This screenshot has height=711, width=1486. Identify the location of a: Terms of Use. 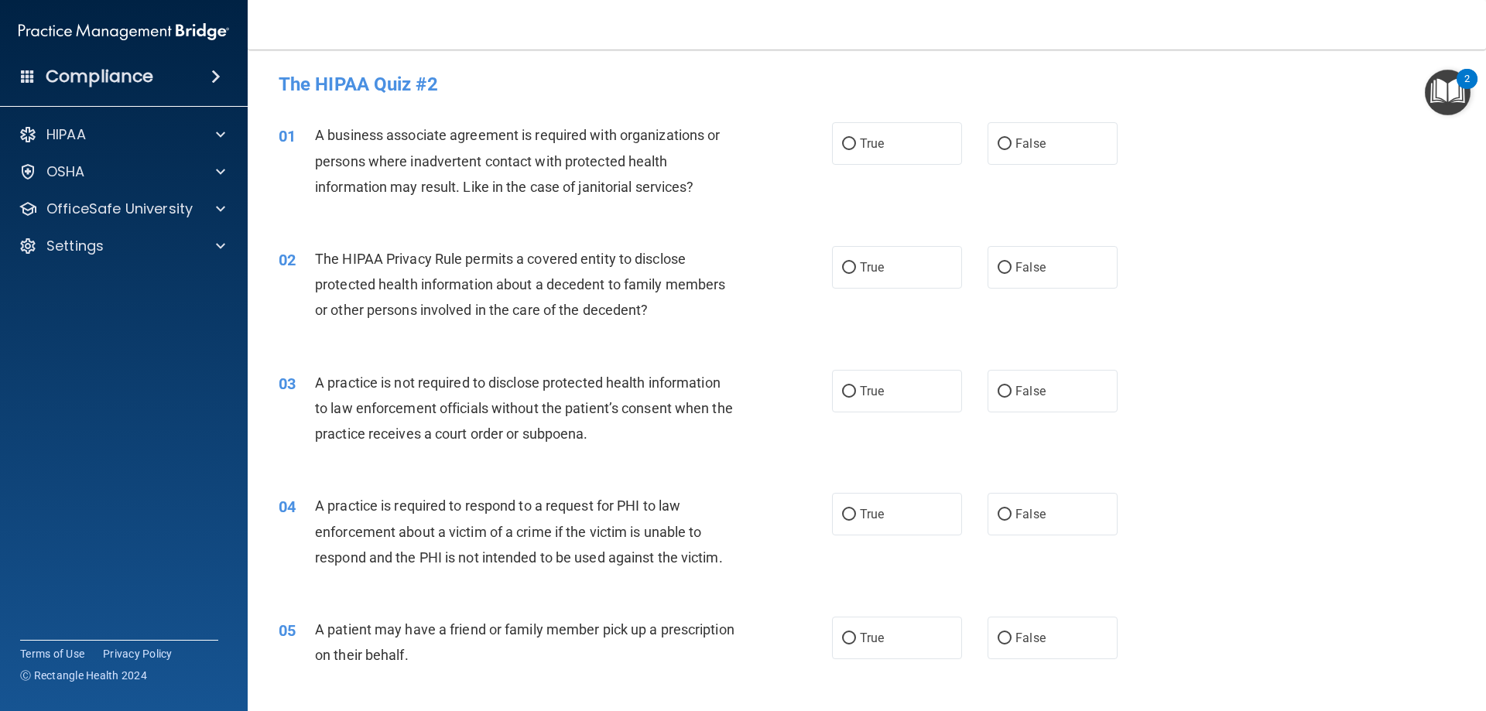
(52, 654).